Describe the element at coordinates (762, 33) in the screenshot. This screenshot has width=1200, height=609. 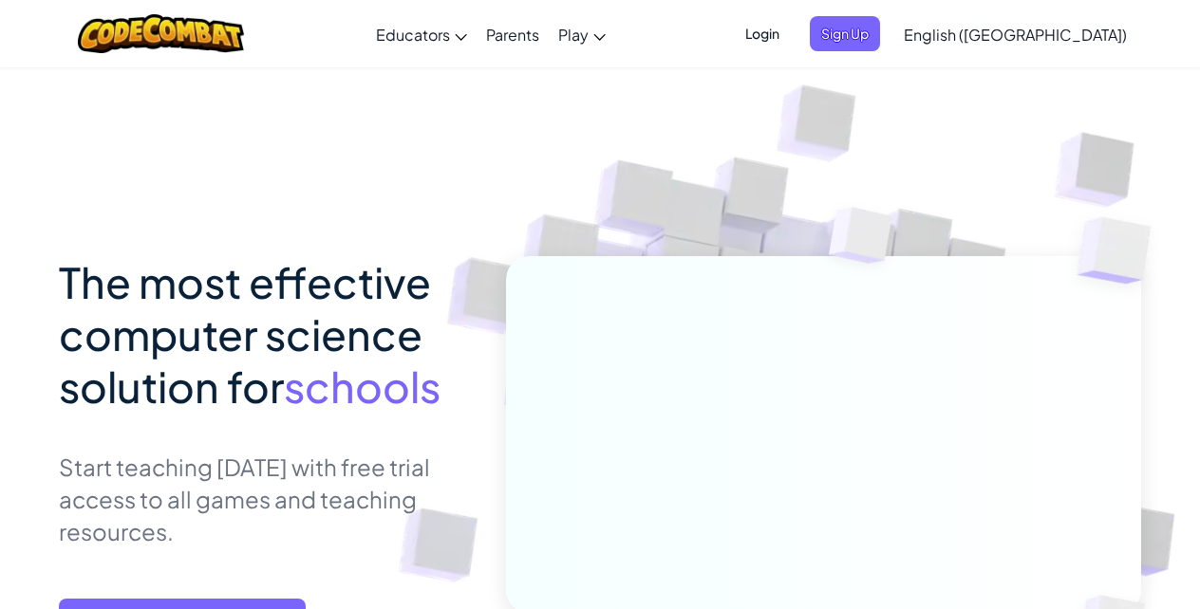
I see `button: Login` at that location.